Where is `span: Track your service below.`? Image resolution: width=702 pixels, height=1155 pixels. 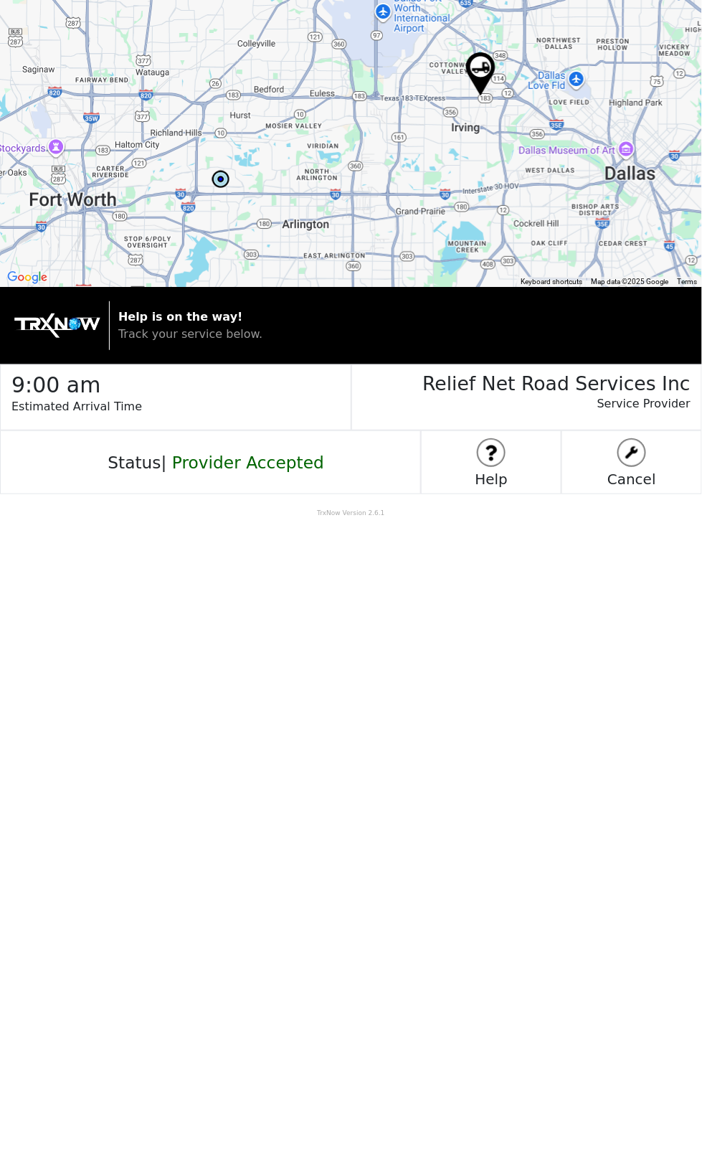
span: Track your service below. is located at coordinates (190, 334).